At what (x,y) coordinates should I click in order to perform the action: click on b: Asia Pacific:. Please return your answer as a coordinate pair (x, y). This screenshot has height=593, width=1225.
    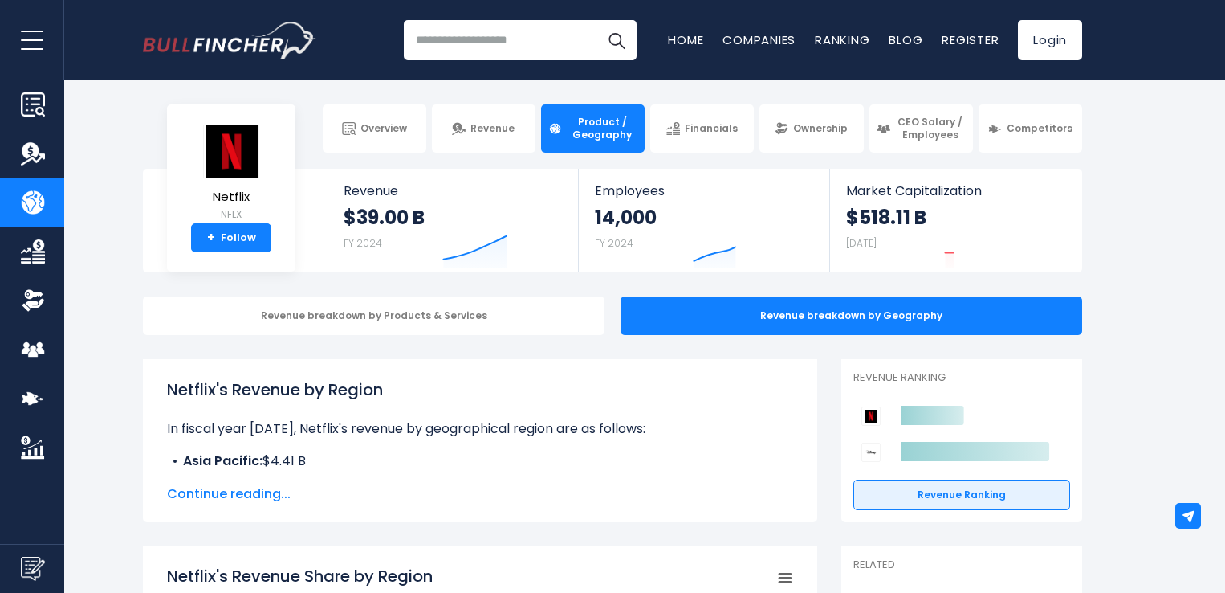
    Looking at the image, I should click on (222, 460).